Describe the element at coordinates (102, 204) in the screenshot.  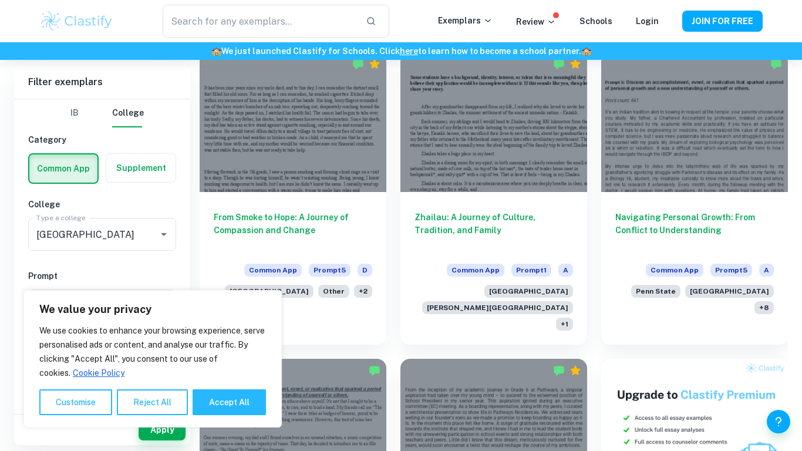
I see `h6: College` at that location.